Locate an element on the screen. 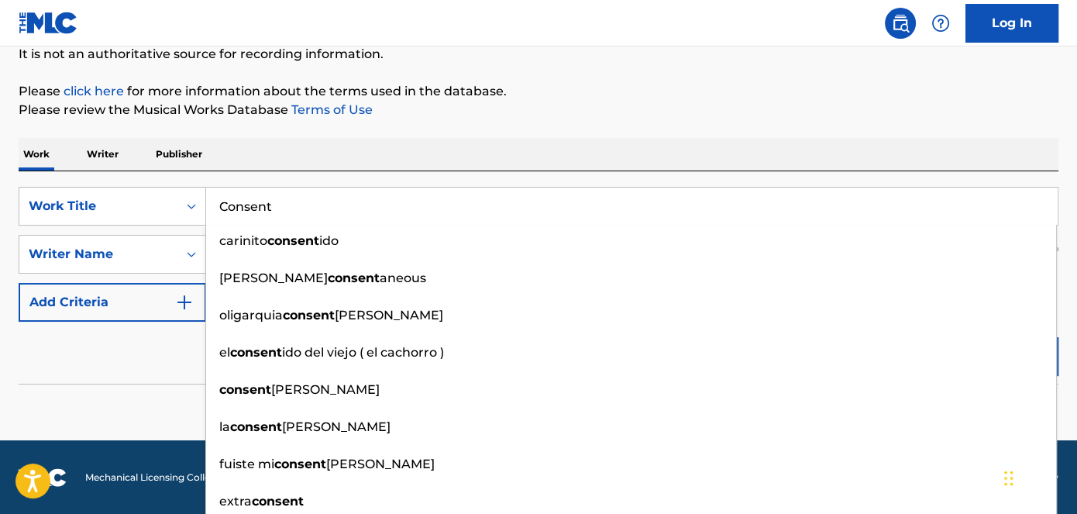 The width and height of the screenshot is (1077, 514). a: Log In is located at coordinates (1012, 23).